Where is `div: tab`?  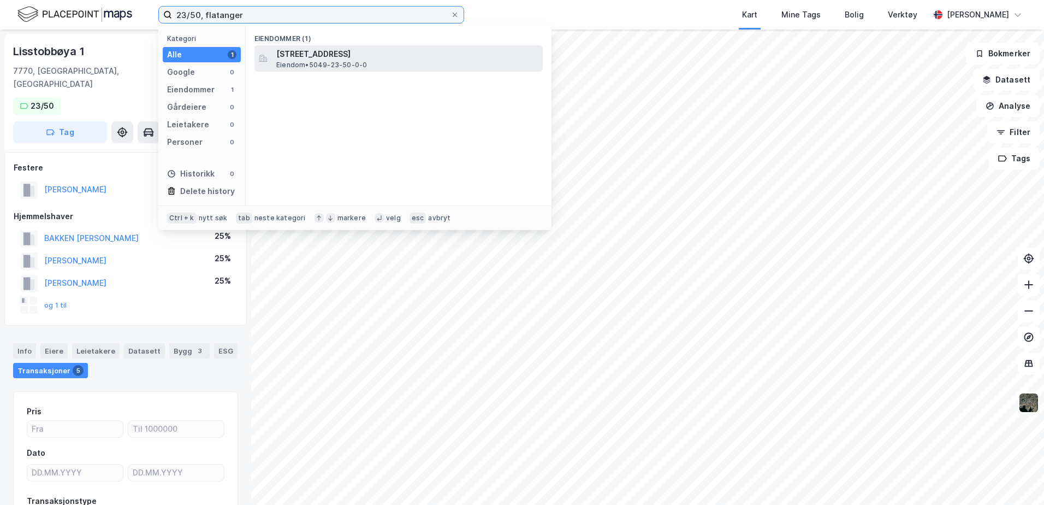 div: tab is located at coordinates (244, 218).